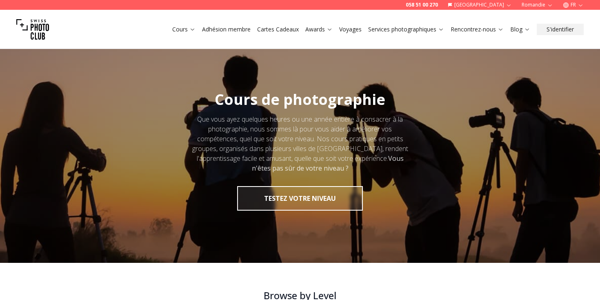 The image size is (600, 300). What do you see at coordinates (350, 29) in the screenshot?
I see `button: Voyages` at bounding box center [350, 29].